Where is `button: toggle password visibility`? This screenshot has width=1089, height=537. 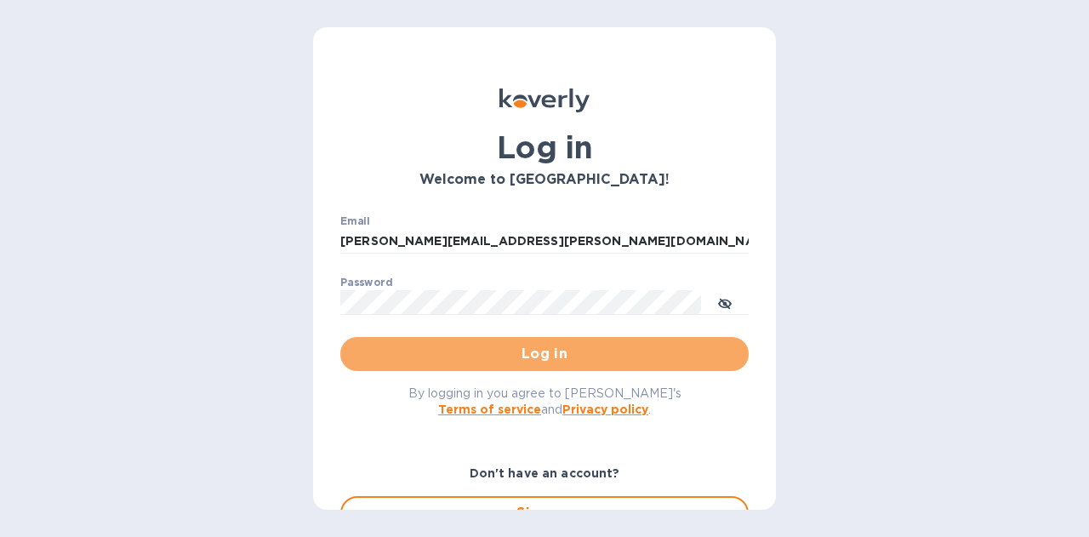
button: toggle password visibility is located at coordinates (725, 302).